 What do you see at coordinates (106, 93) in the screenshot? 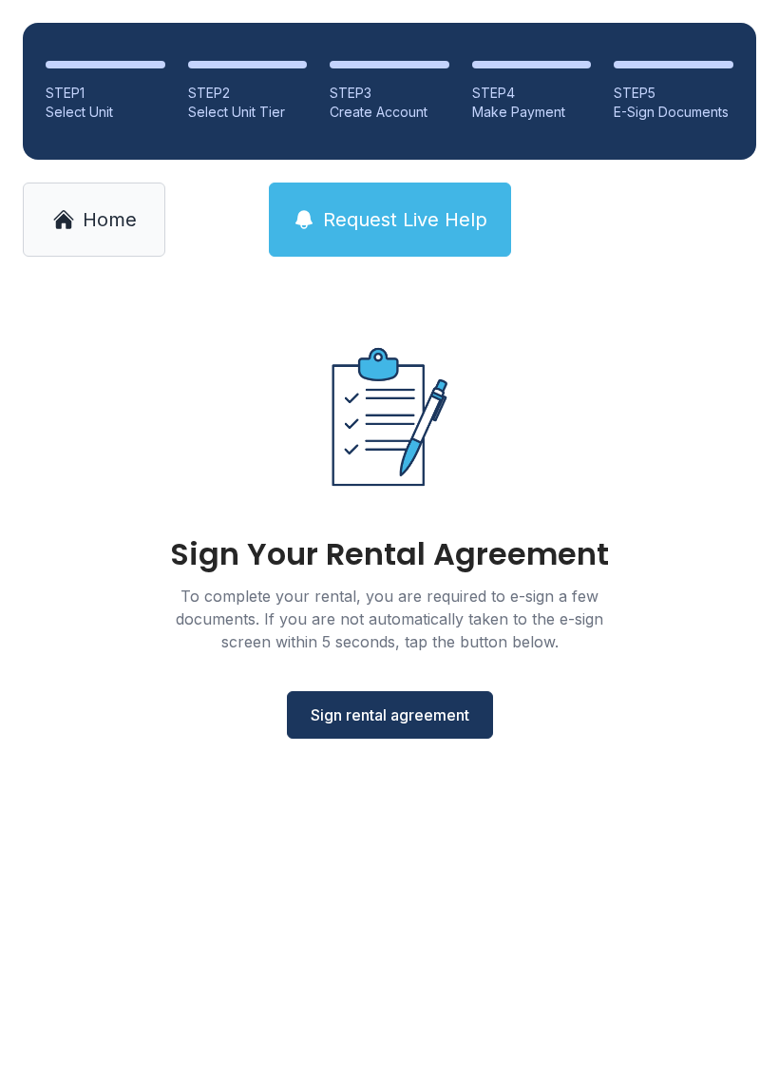
I see `div: STEP 1` at bounding box center [106, 93].